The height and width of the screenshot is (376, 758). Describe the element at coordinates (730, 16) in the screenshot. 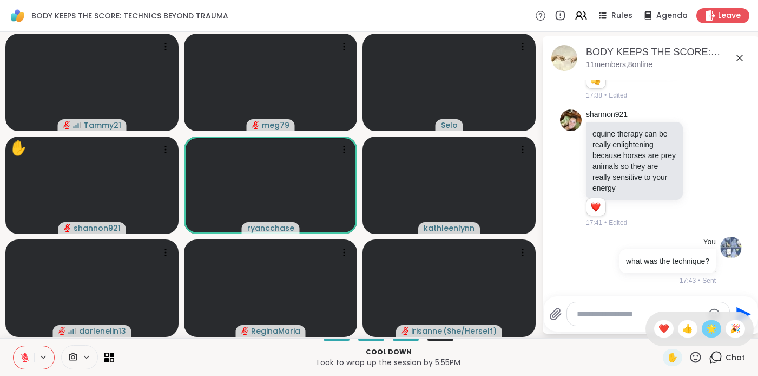

I see `span: Leave` at that location.